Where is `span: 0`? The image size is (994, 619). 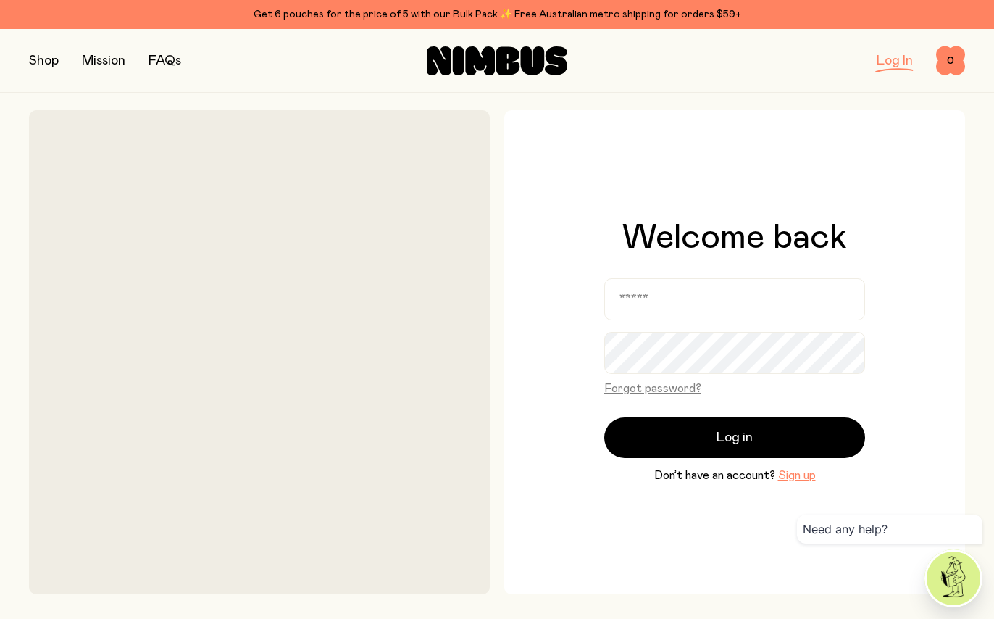
span: 0 is located at coordinates (951, 61).